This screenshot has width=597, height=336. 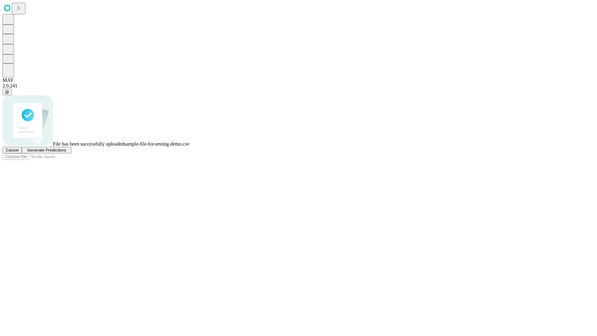 What do you see at coordinates (298, 80) in the screenshot?
I see `div: MAY` at bounding box center [298, 80].